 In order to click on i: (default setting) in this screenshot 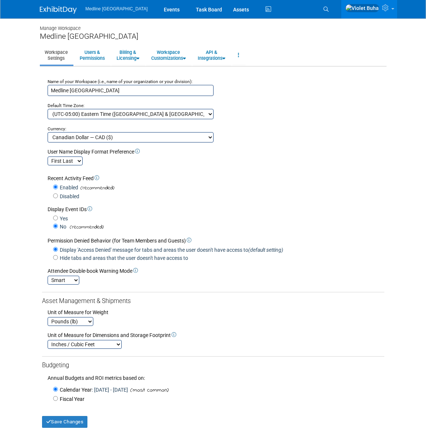, I will do `click(266, 250)`.